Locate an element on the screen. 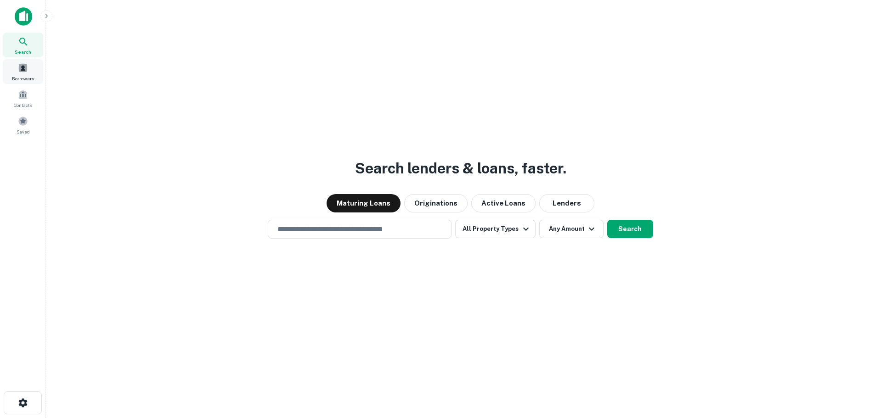  div: Chat Widget is located at coordinates (852, 367).